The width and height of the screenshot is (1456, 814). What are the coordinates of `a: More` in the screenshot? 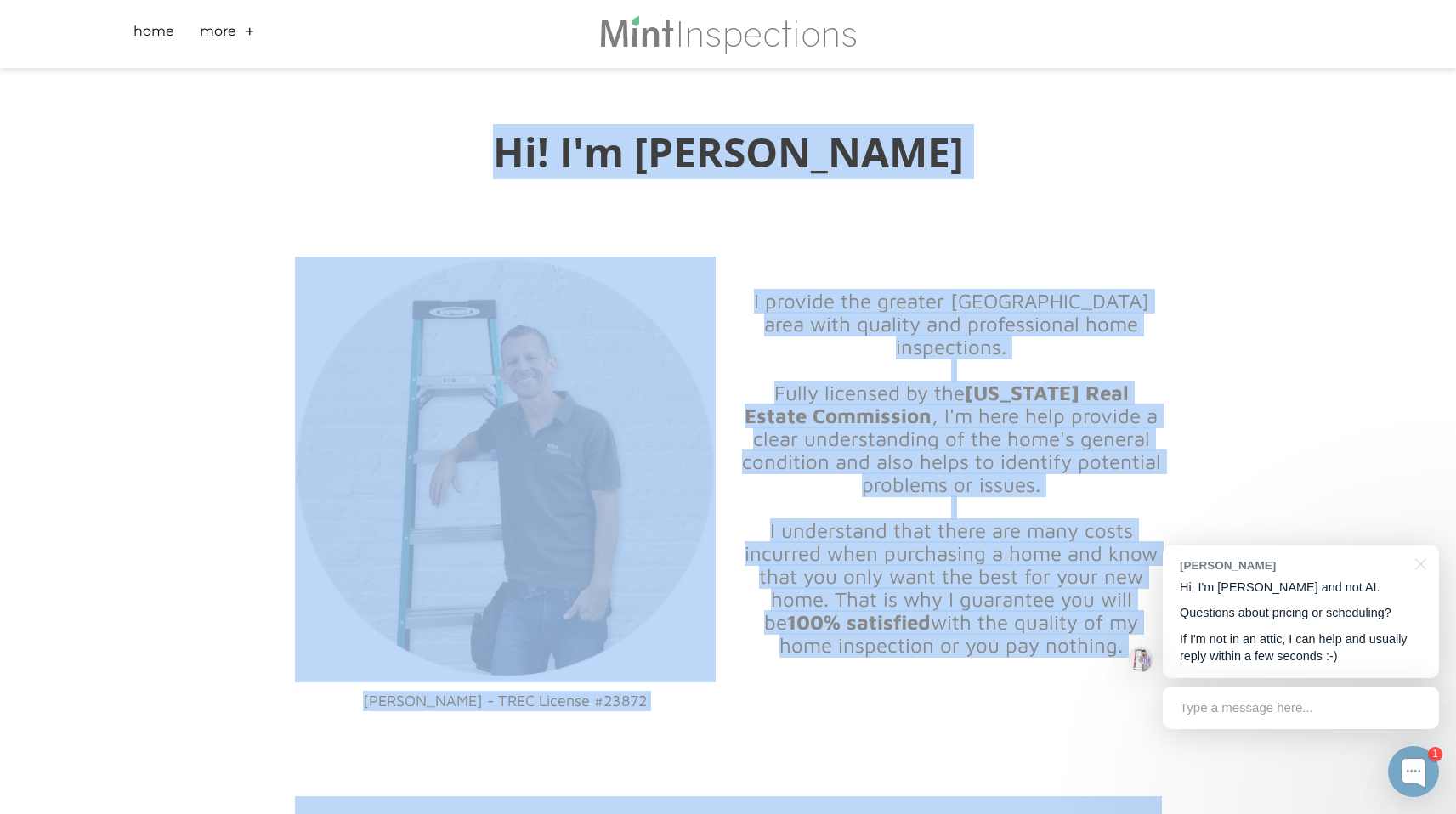 It's located at (218, 34).